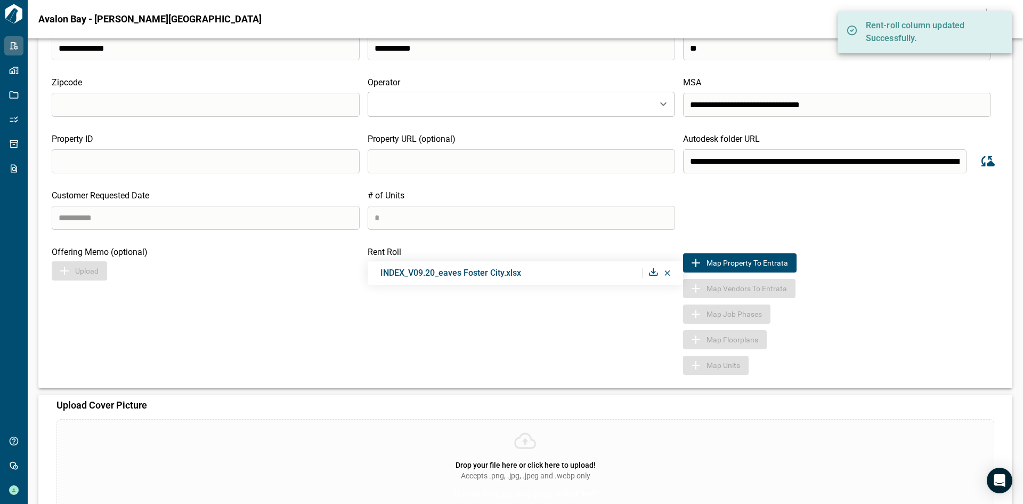 The height and width of the screenshot is (504, 1023). I want to click on img: Map to Entrata, so click(696, 263).